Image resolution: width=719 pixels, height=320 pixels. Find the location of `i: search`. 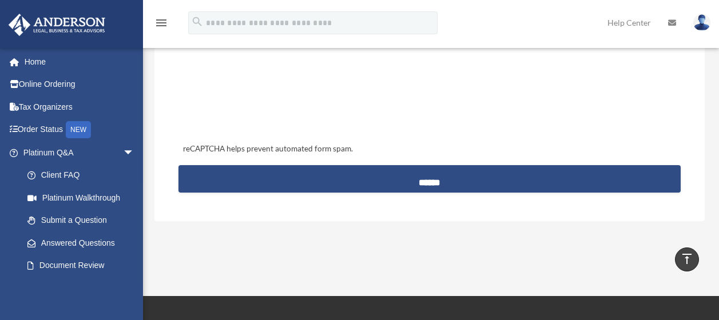

i: search is located at coordinates (197, 22).